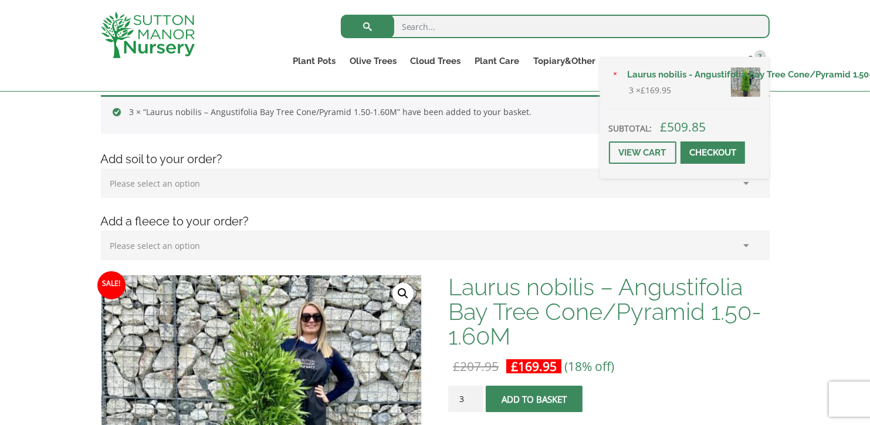 The width and height of the screenshot is (870, 425). I want to click on a: Topiary&Other, so click(565, 61).